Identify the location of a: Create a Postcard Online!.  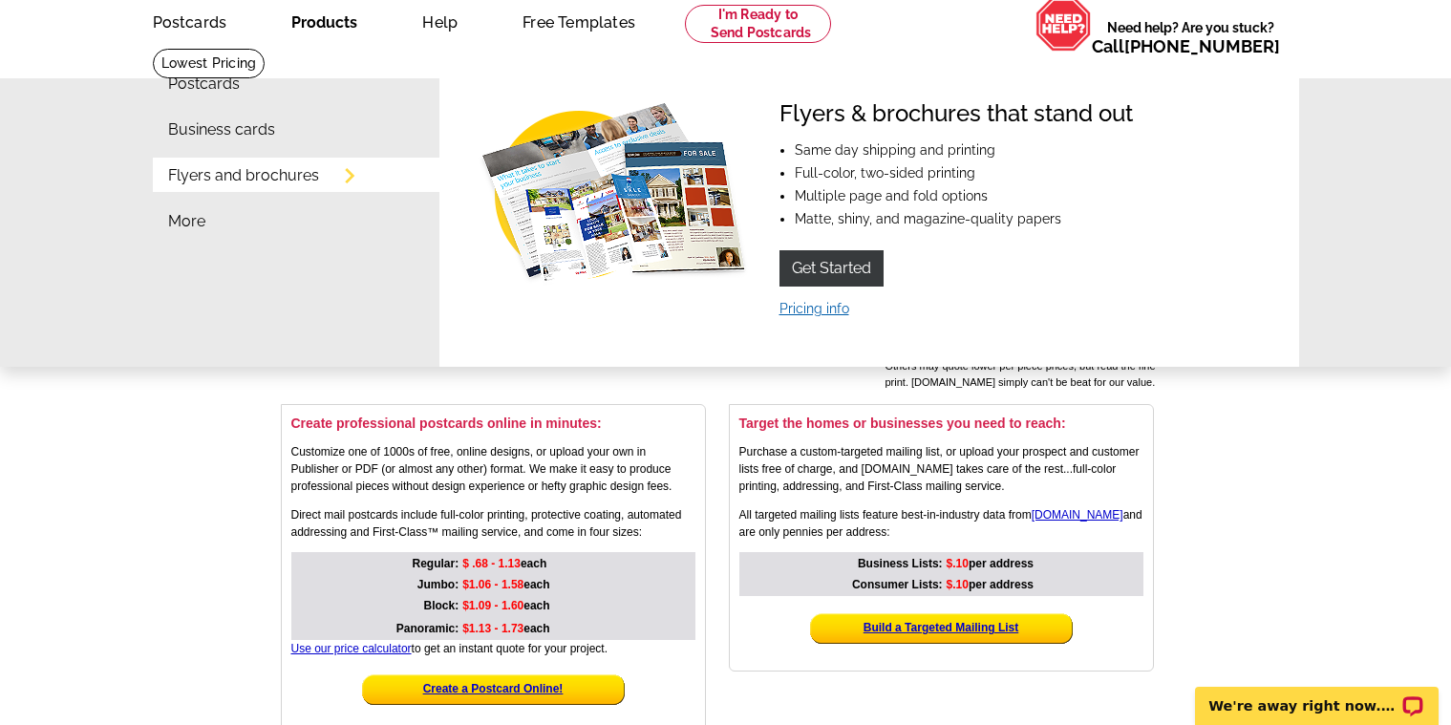
(493, 689).